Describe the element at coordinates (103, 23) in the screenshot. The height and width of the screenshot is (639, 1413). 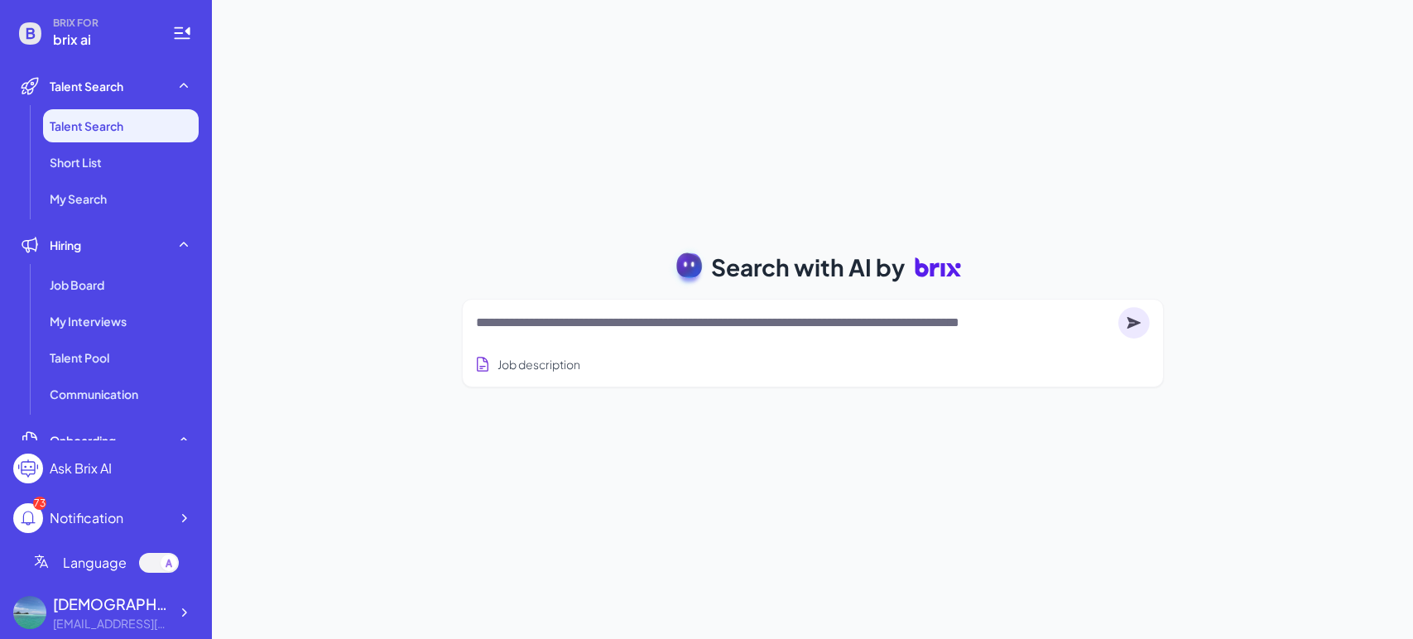
I see `span: BRIX FOR` at that location.